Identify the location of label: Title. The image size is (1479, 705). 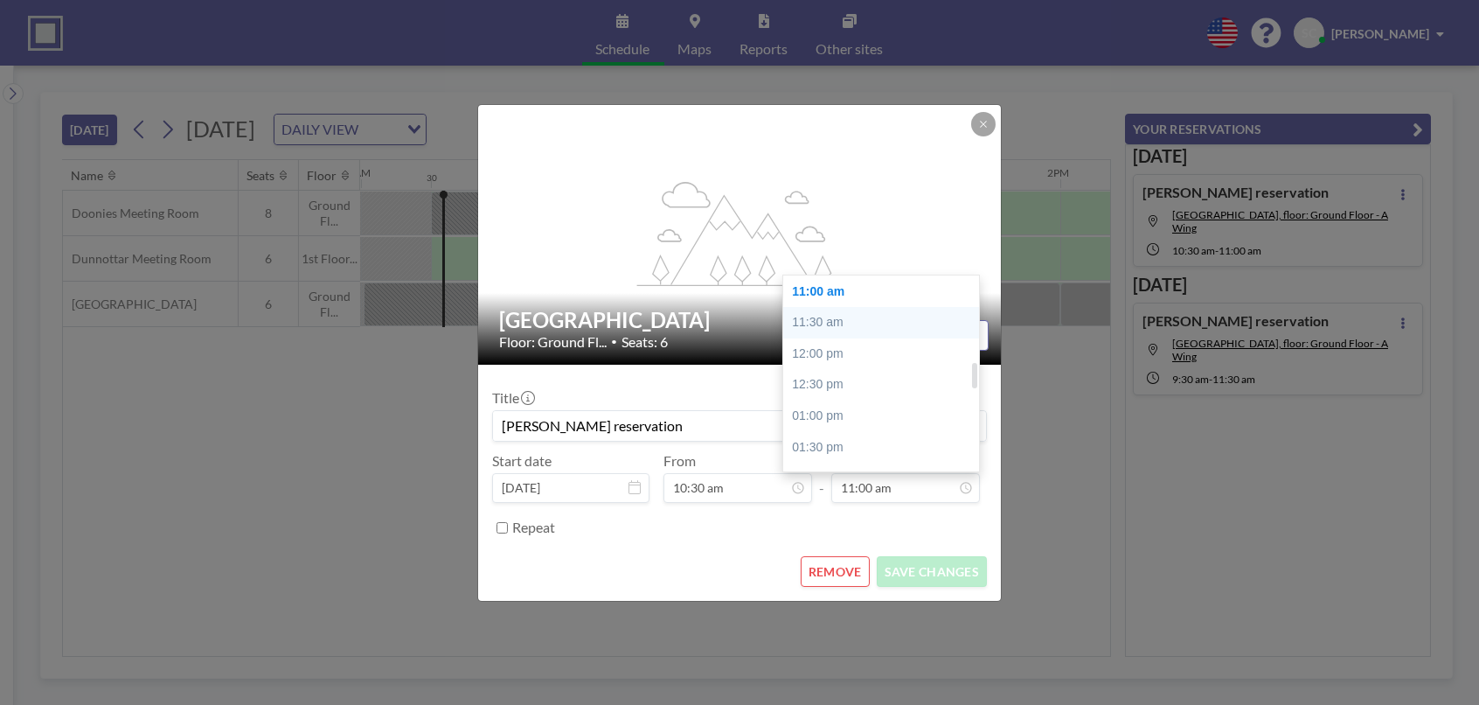
(512, 398).